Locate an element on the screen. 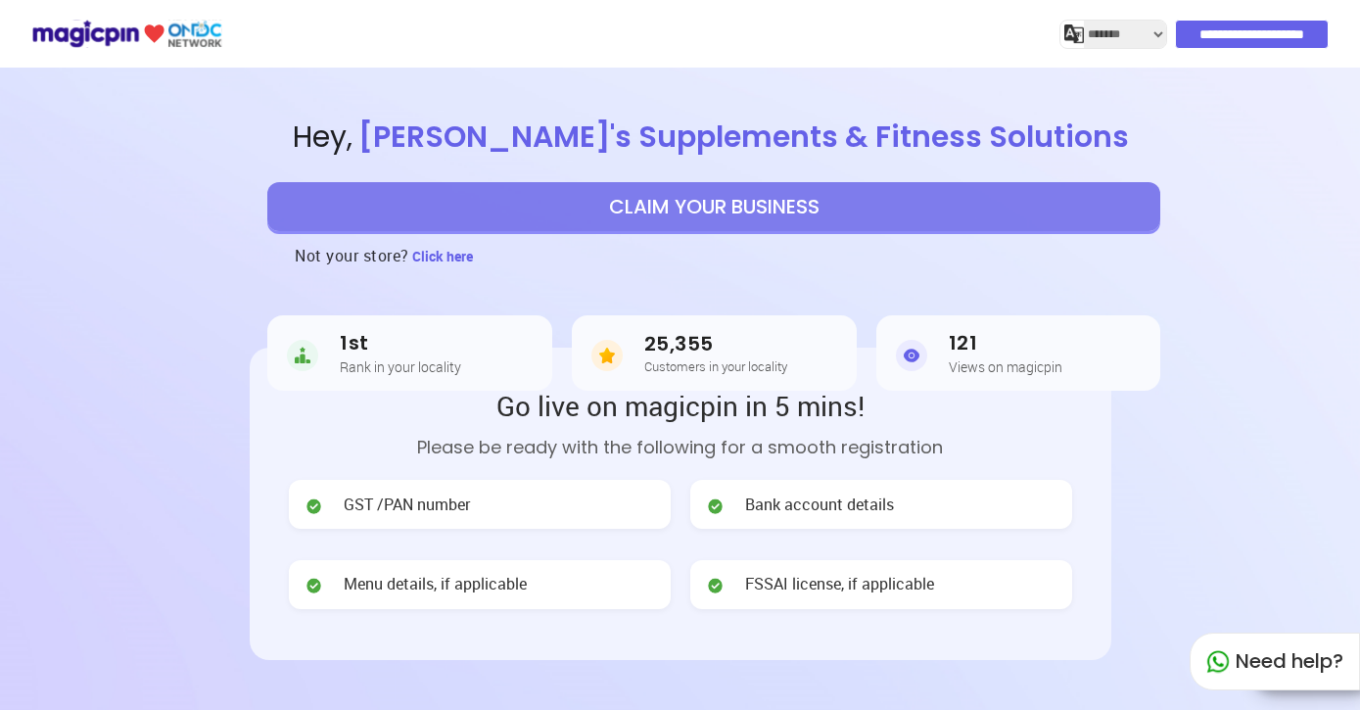 The height and width of the screenshot is (710, 1360). span: Hey , is located at coordinates (714, 137).